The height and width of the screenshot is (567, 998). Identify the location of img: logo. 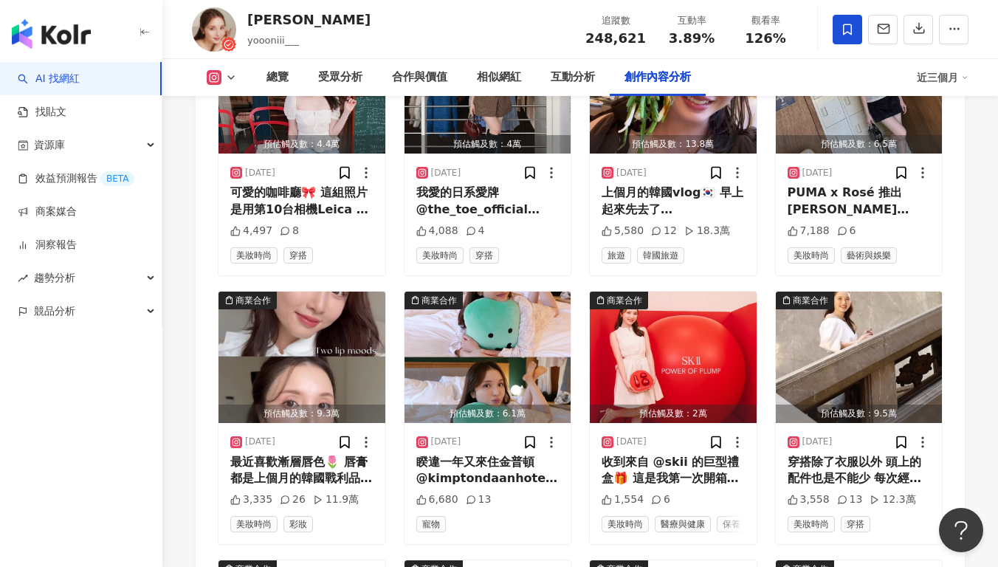
(51, 34).